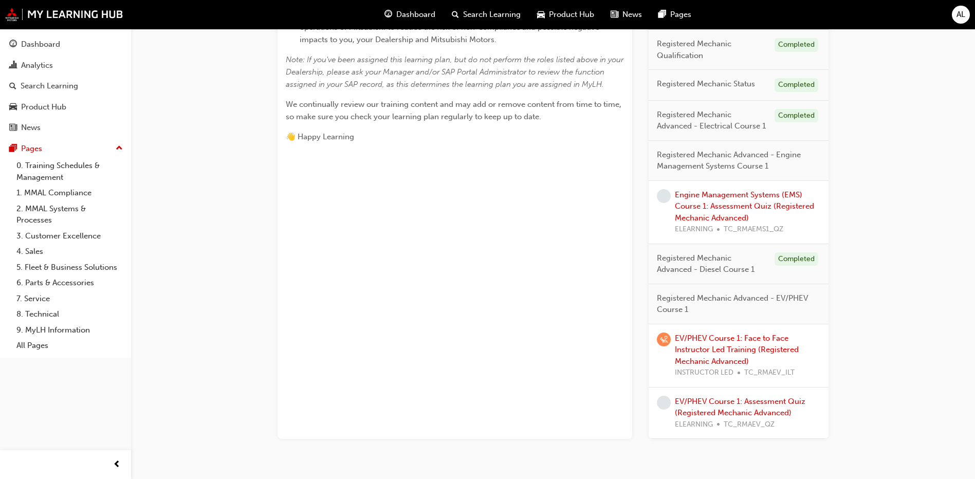 The image size is (975, 479). I want to click on a: Product Hub, so click(65, 107).